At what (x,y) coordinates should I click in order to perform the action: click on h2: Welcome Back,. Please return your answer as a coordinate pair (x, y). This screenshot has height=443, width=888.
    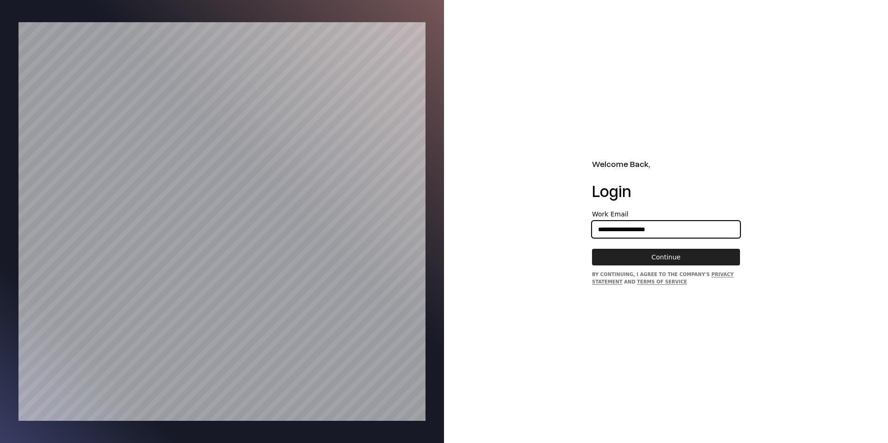
    Looking at the image, I should click on (666, 164).